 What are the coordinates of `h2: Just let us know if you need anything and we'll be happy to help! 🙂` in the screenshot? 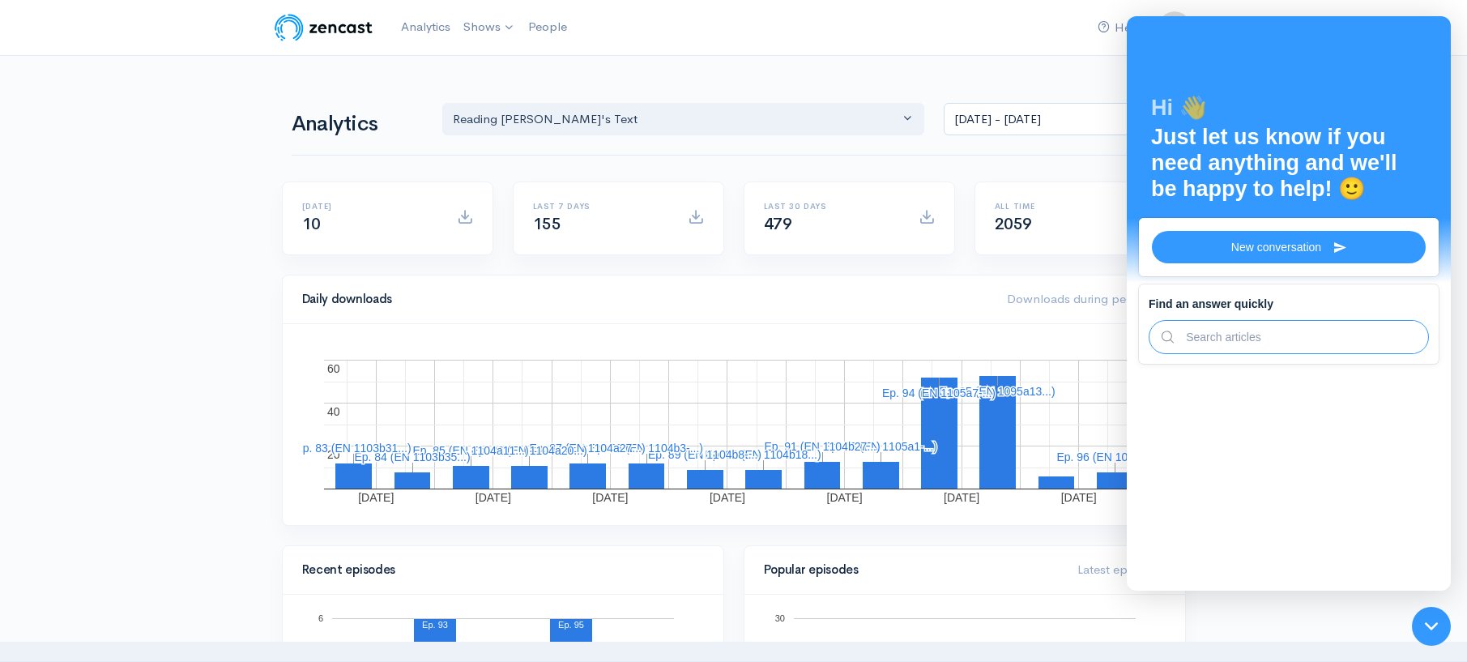 It's located at (162, 147).